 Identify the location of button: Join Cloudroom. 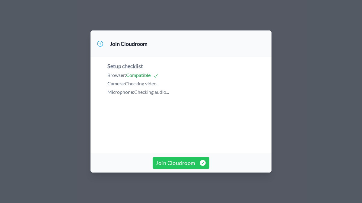
(180, 163).